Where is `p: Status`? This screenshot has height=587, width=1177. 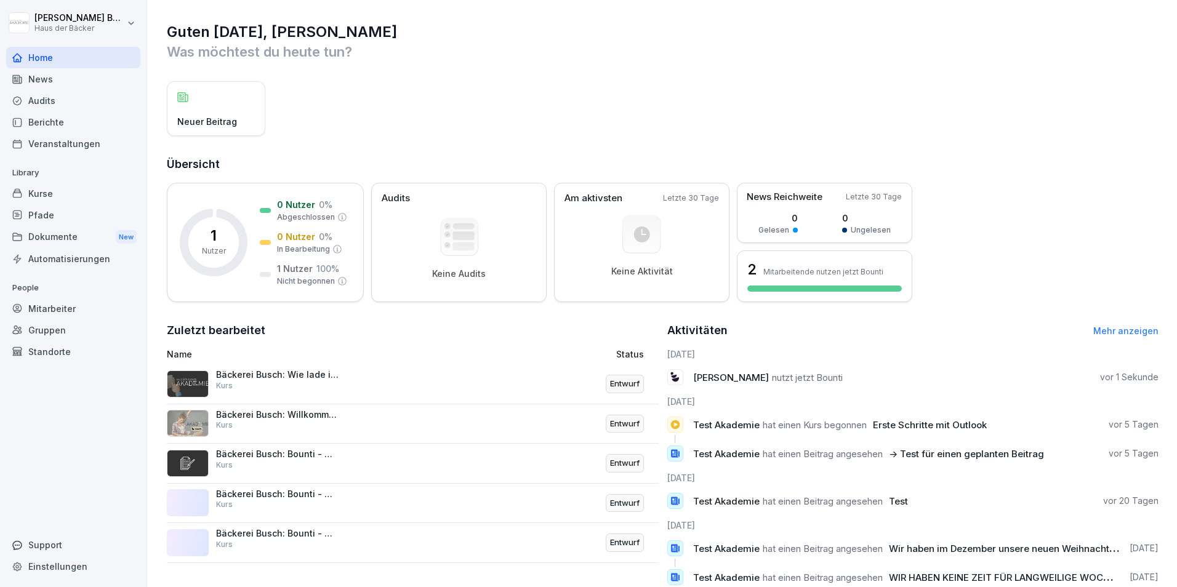
p: Status is located at coordinates (630, 354).